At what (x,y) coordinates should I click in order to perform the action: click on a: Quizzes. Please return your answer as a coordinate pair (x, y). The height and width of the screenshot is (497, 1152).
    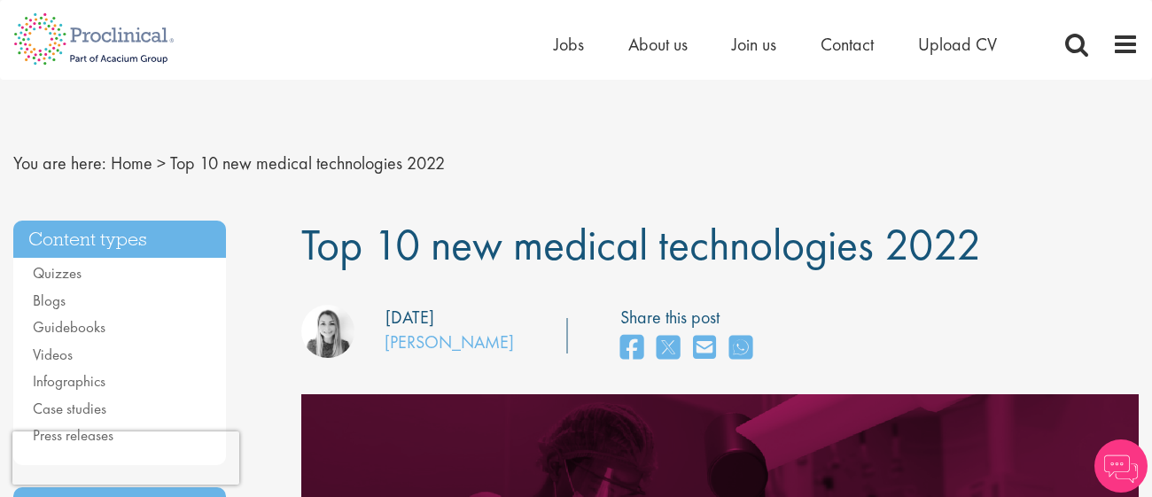
    Looking at the image, I should click on (57, 273).